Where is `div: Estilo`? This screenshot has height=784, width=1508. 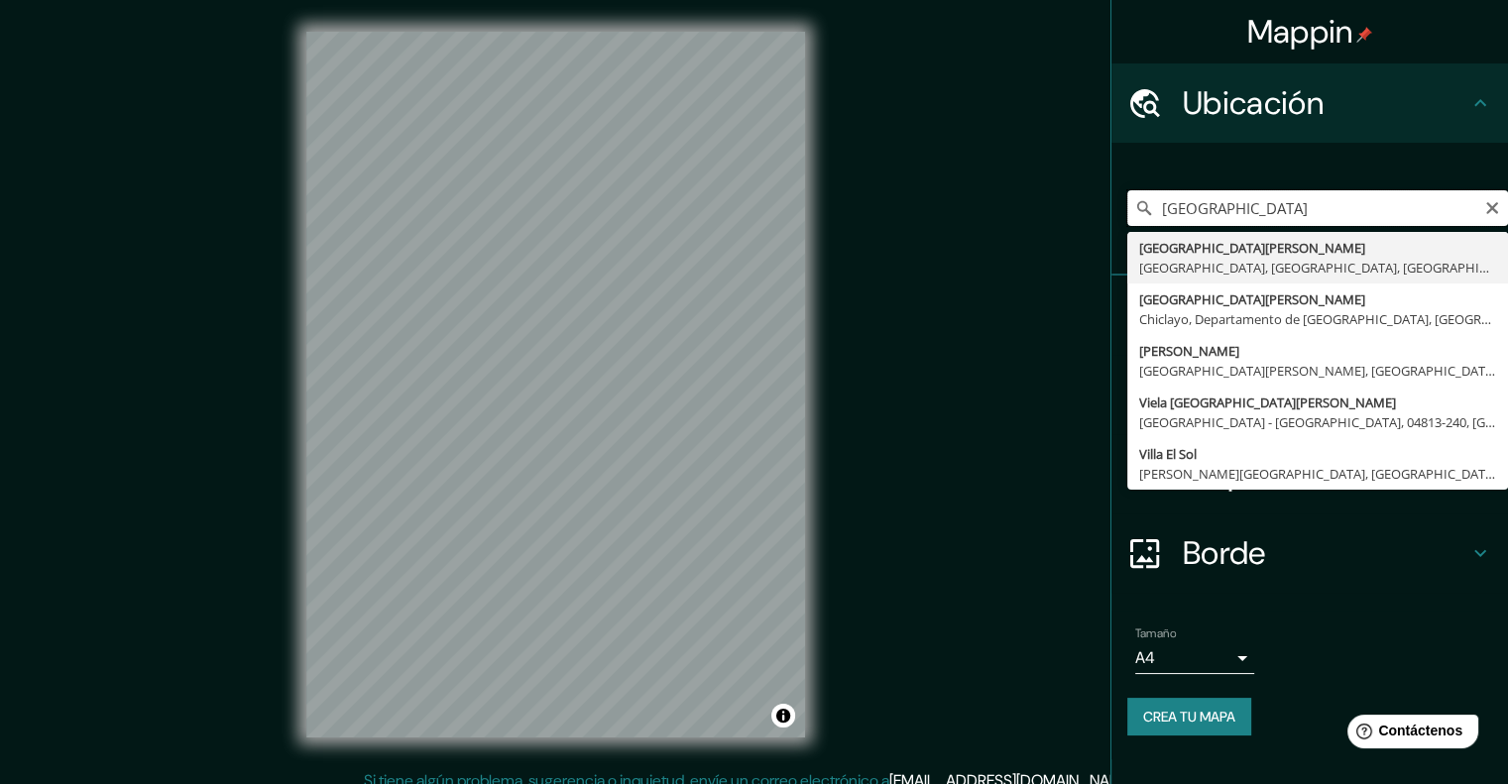 div: Estilo is located at coordinates (1310, 395).